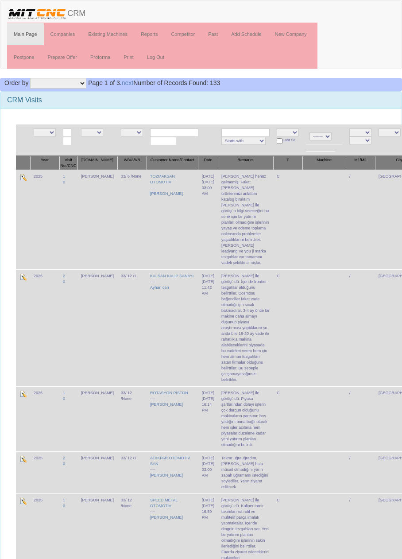  I want to click on a: Competitor, so click(183, 34).